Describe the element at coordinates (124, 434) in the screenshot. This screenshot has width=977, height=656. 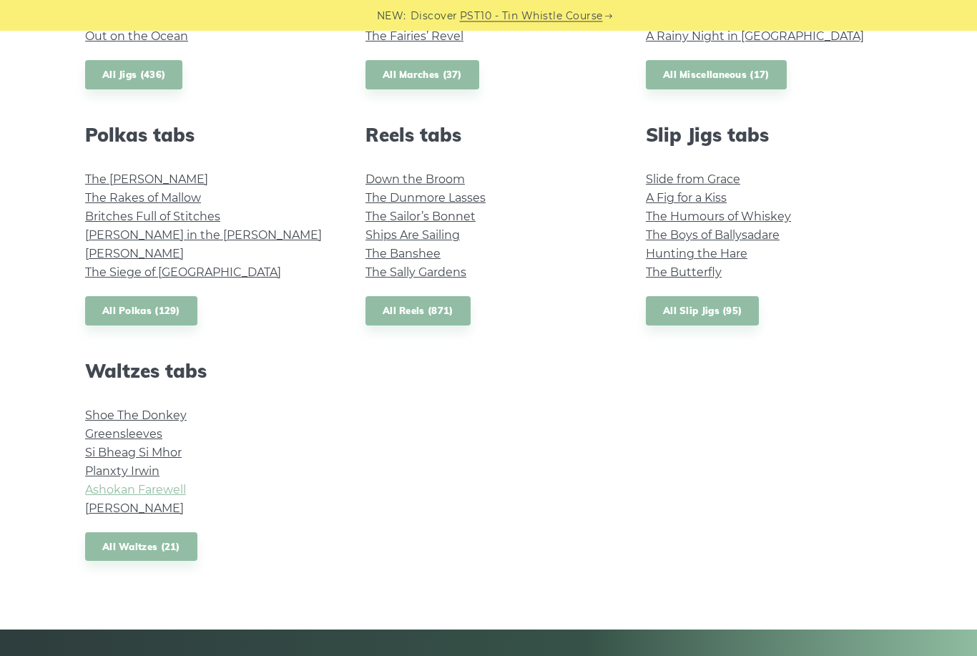
I see `a: Greensleeves` at that location.